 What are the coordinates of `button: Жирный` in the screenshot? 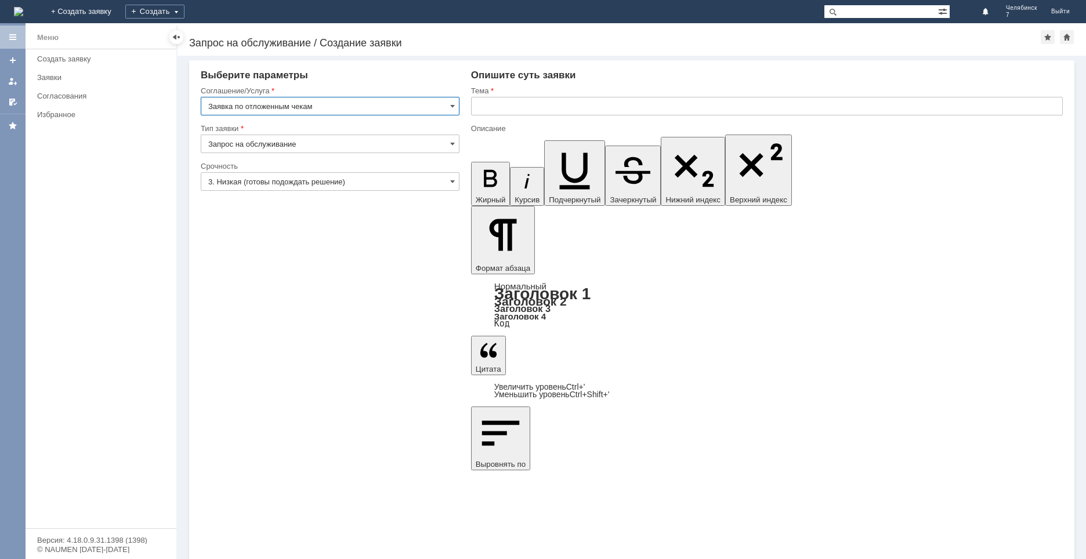 It's located at (491, 184).